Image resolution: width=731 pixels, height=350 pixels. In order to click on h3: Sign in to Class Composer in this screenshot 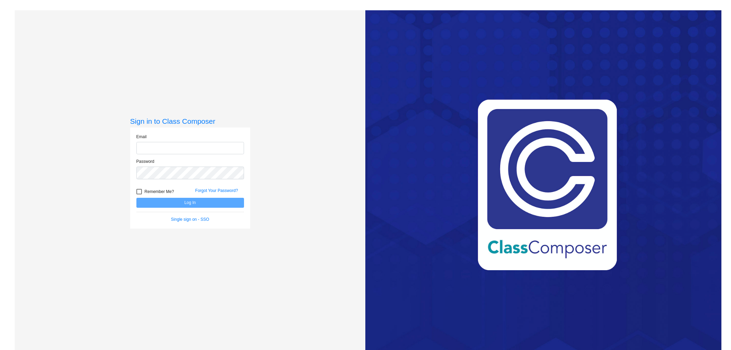, I will do `click(190, 121)`.